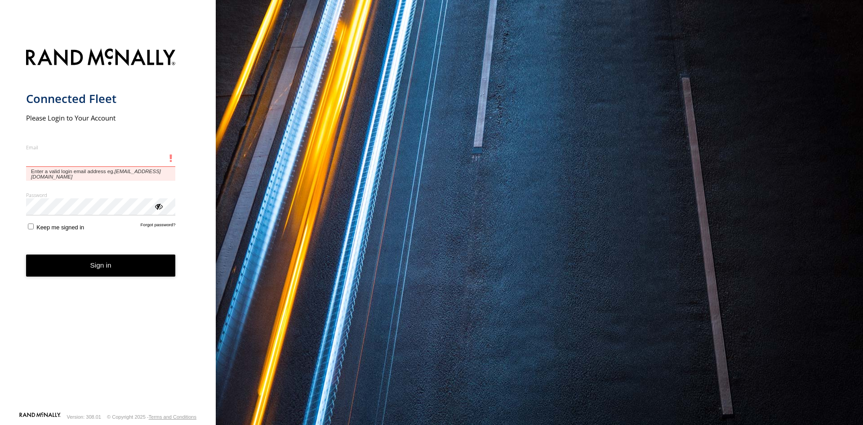 This screenshot has height=425, width=863. I want to click on label: Email, so click(101, 147).